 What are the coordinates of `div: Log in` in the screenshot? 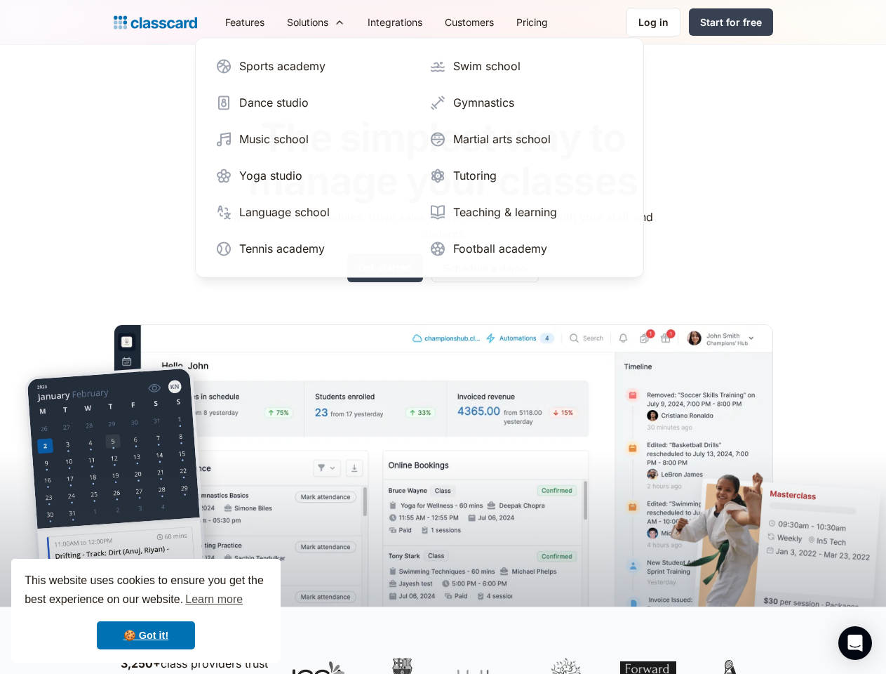 It's located at (653, 22).